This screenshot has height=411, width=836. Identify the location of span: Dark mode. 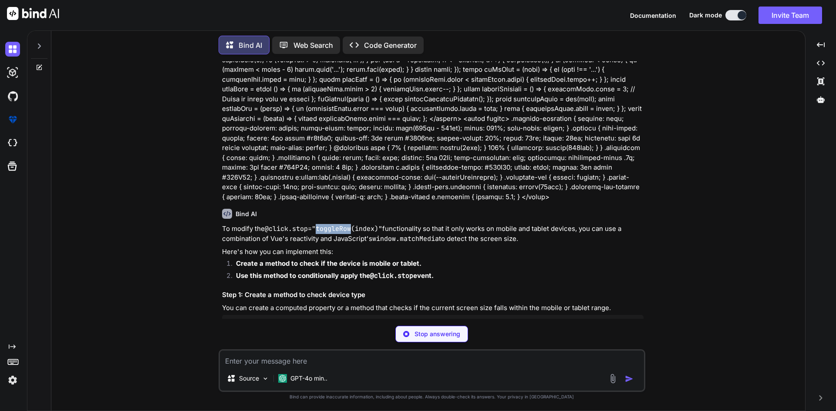
(705, 15).